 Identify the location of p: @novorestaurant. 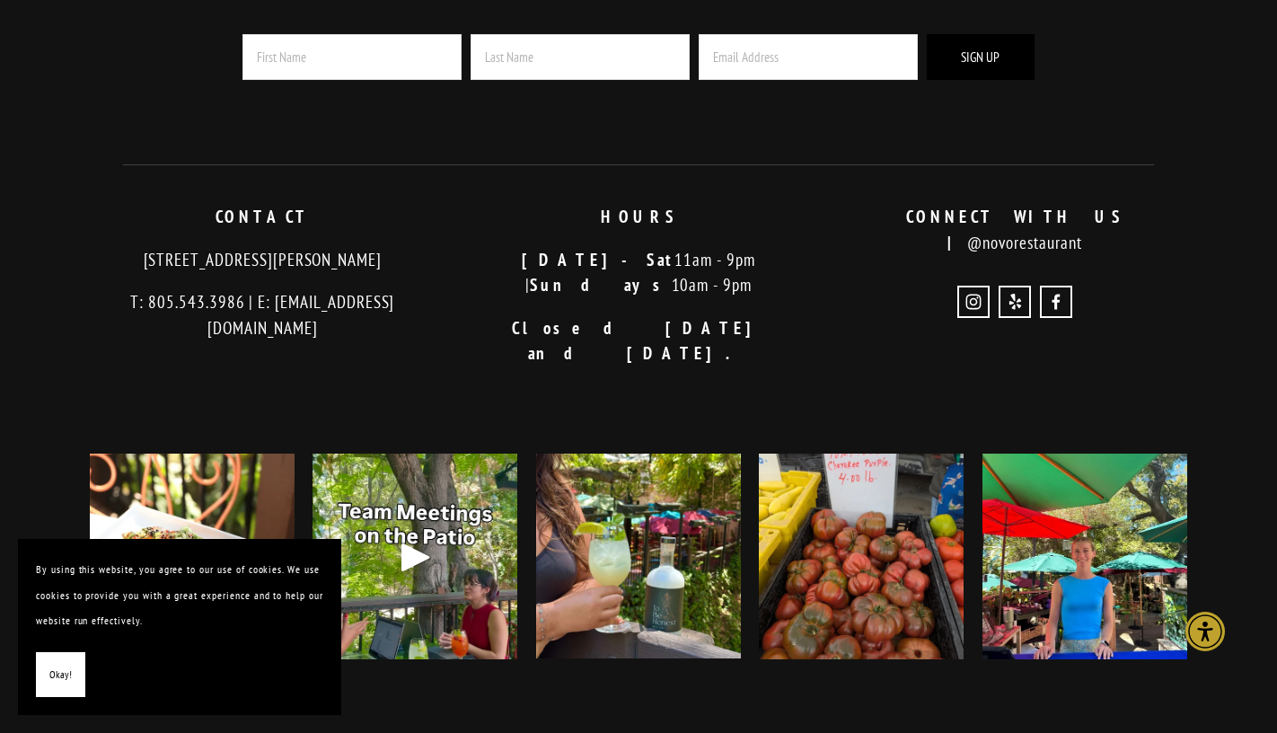
(1014, 229).